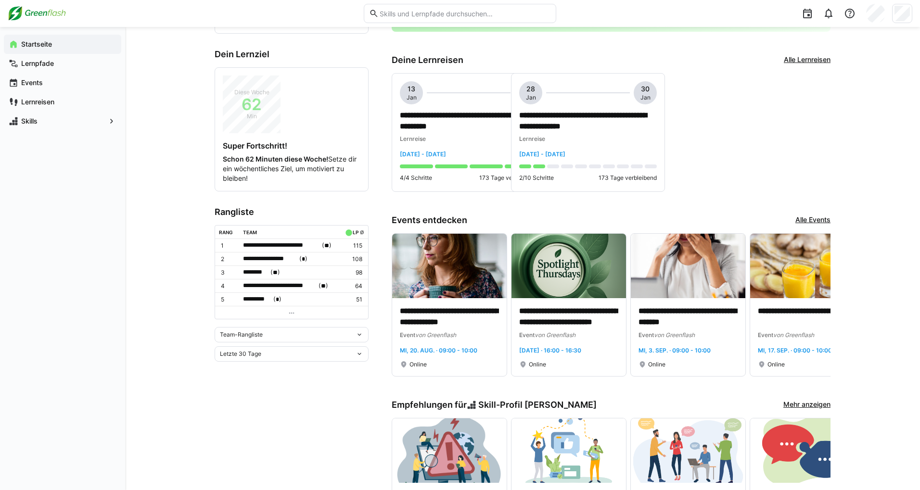  Describe the element at coordinates (356, 232) in the screenshot. I see `div: LP` at that location.